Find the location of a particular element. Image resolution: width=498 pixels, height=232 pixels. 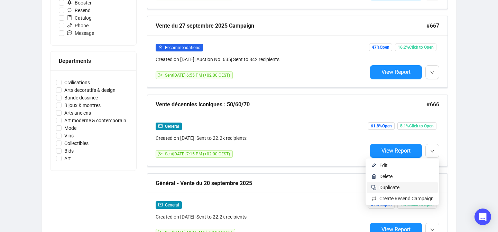

div: Général - Vente du 20 septembre 2025 is located at coordinates (291, 183).